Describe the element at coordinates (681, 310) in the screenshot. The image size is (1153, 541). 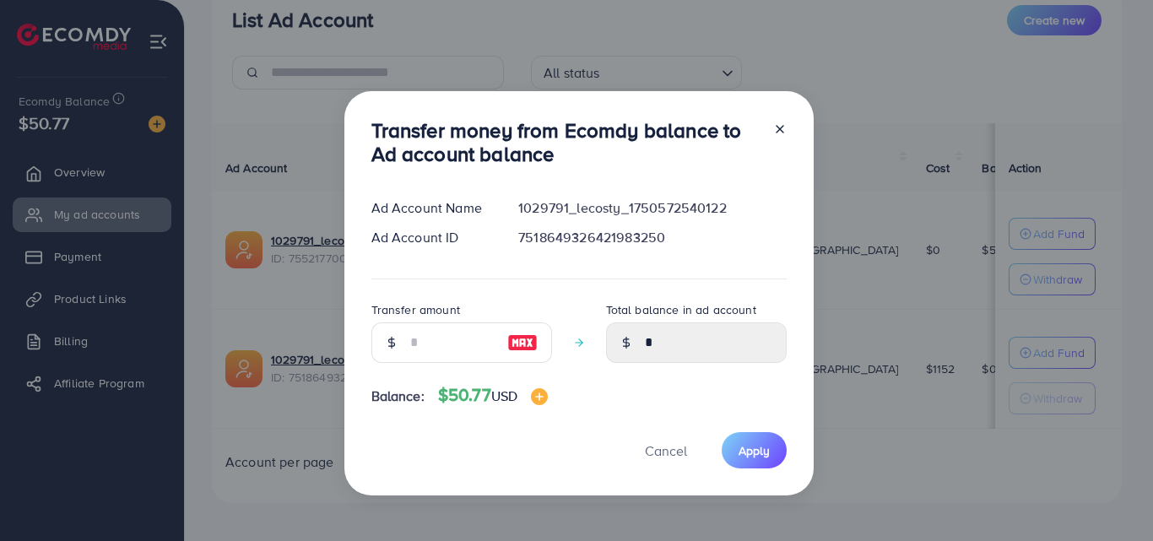
I see `label: Total balance in ad account` at that location.